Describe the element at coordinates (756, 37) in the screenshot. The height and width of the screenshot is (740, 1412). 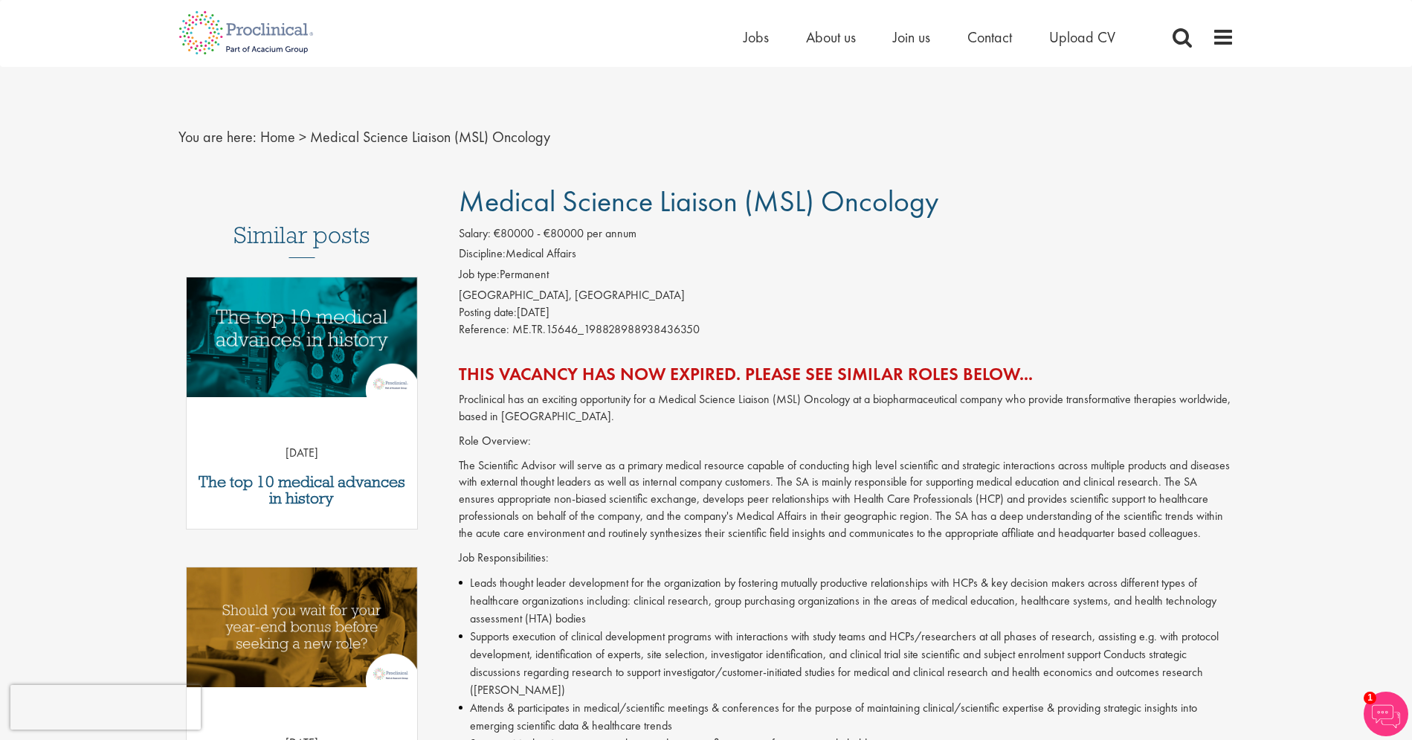
I see `a: Jobs` at that location.